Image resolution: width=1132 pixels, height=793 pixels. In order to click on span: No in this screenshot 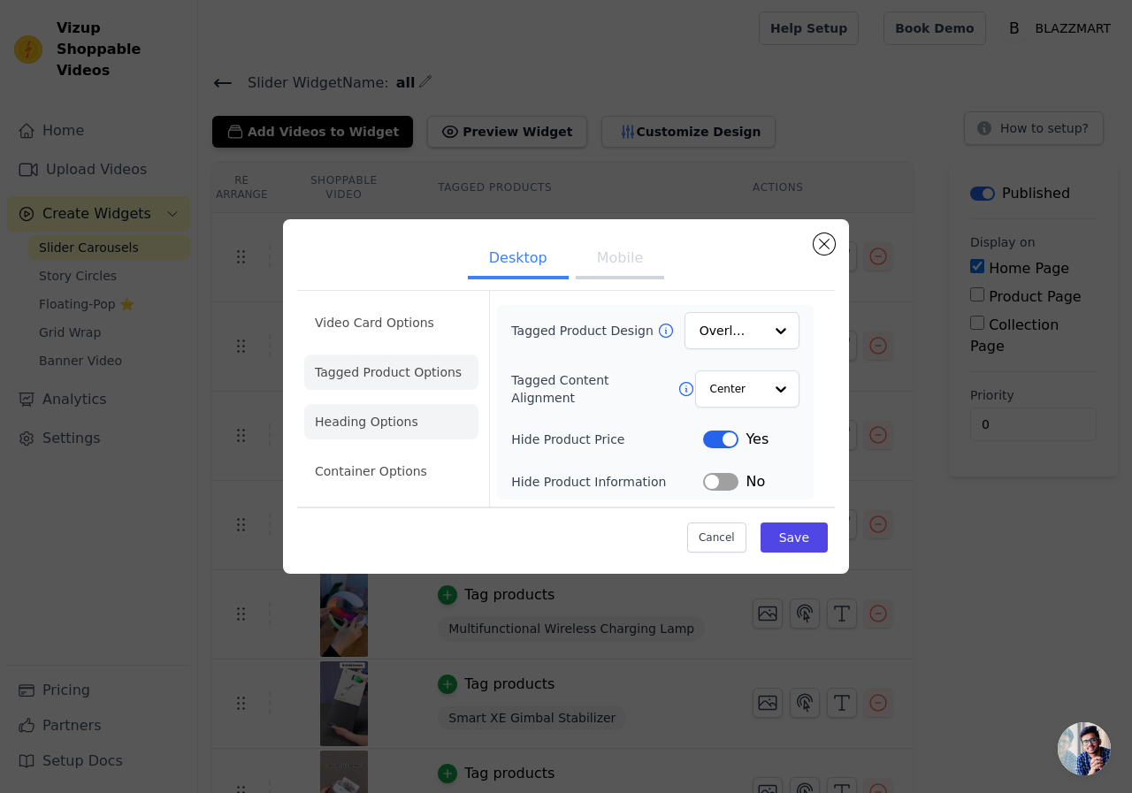, I will do `click(755, 482)`.